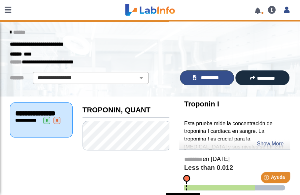 Image resolution: width=300 pixels, height=195 pixels. What do you see at coordinates (235, 143) in the screenshot?
I see `p: Esta prueba mide la concentración de troponina I cardíaca en sangre. La troponina I es crucial pa...` at bounding box center [235, 143].